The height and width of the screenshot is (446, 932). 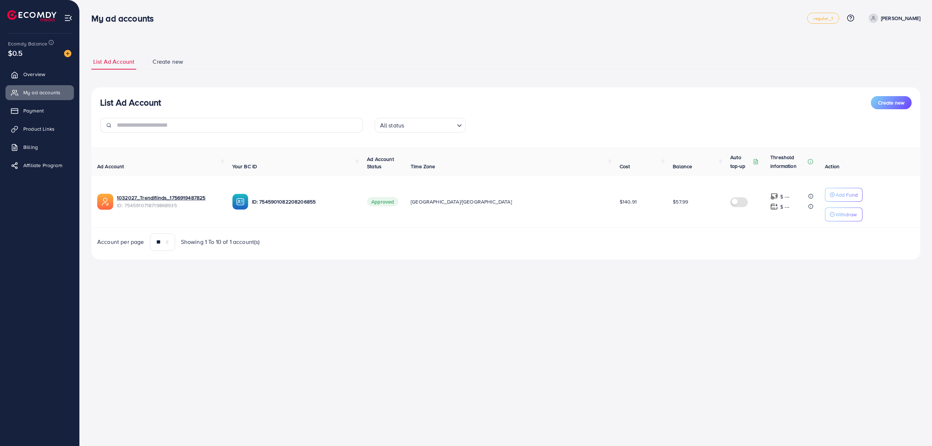 I want to click on span: Ecomdy Balance, so click(x=28, y=44).